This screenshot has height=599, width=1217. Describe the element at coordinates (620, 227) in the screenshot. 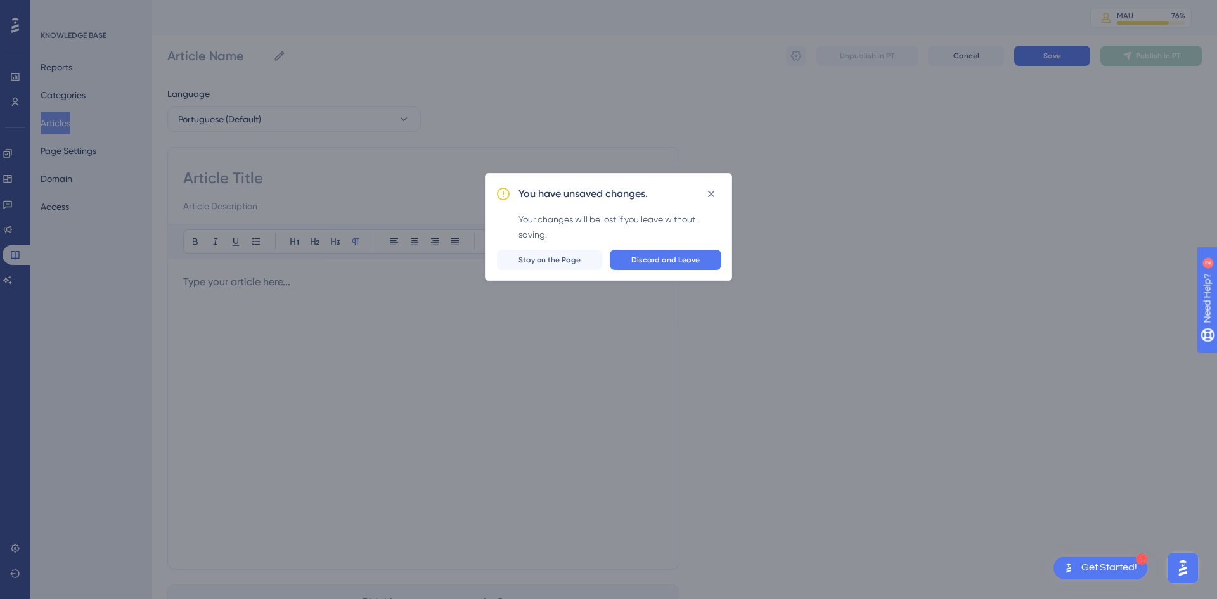

I see `div: Your changes will be lost if you leave without saving.` at that location.